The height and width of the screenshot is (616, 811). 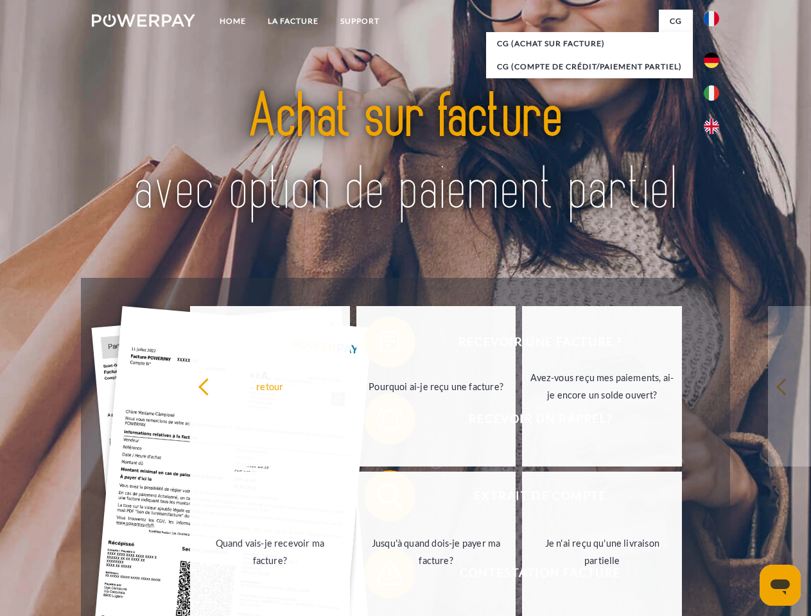 What do you see at coordinates (589, 44) in the screenshot?
I see `a: CG (achat sur facture)` at bounding box center [589, 44].